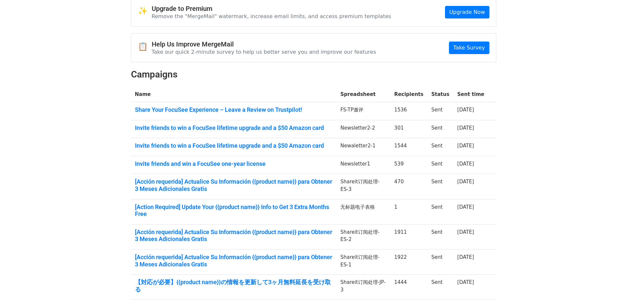  I want to click on a: Invite friends and win a FocuSee one-year license, so click(234, 164).